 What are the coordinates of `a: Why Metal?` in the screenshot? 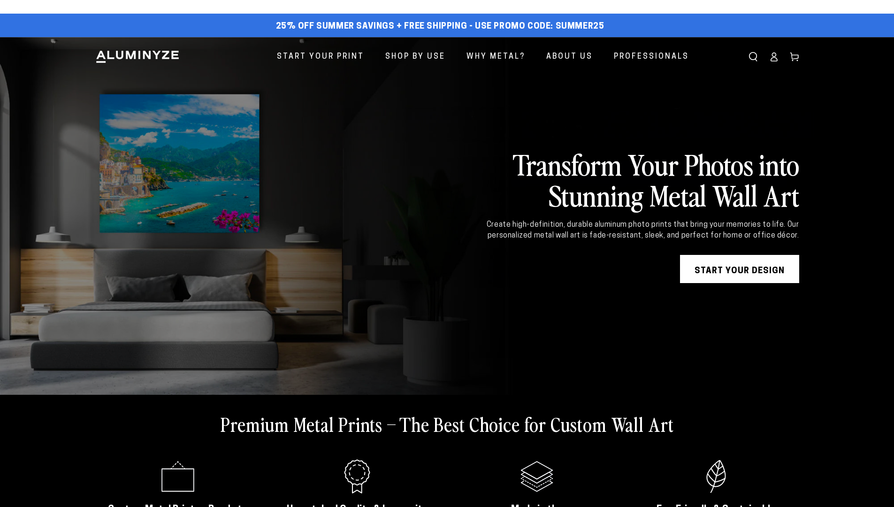 It's located at (495, 57).